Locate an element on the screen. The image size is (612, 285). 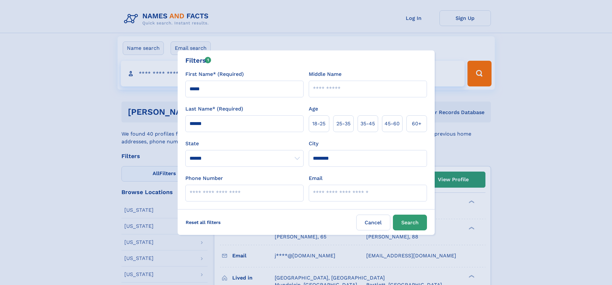
label: Reset all filters is located at coordinates (203, 222).